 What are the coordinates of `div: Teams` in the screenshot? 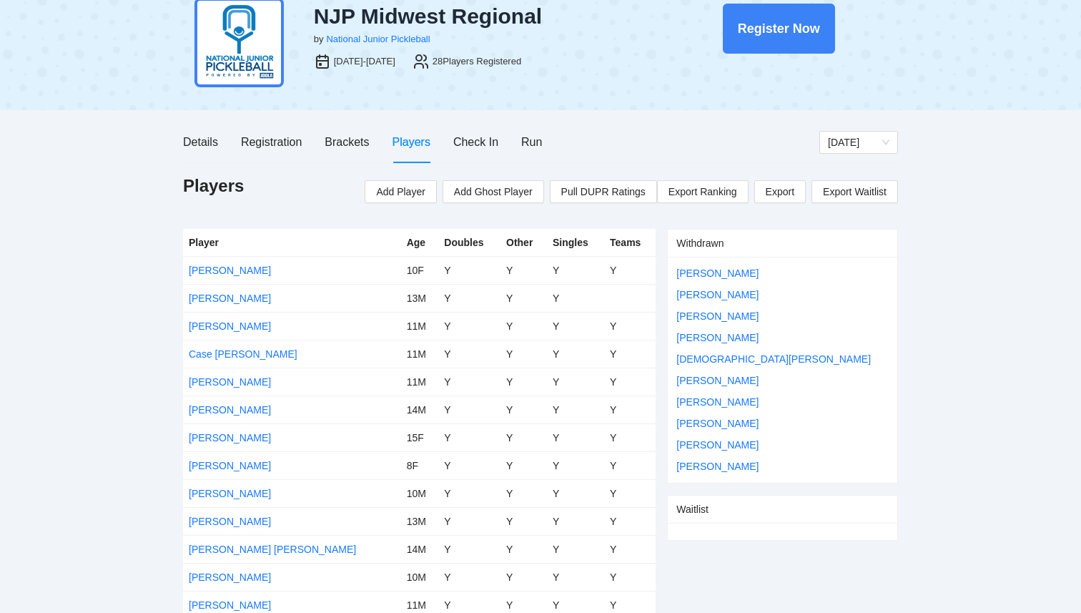 It's located at (630, 242).